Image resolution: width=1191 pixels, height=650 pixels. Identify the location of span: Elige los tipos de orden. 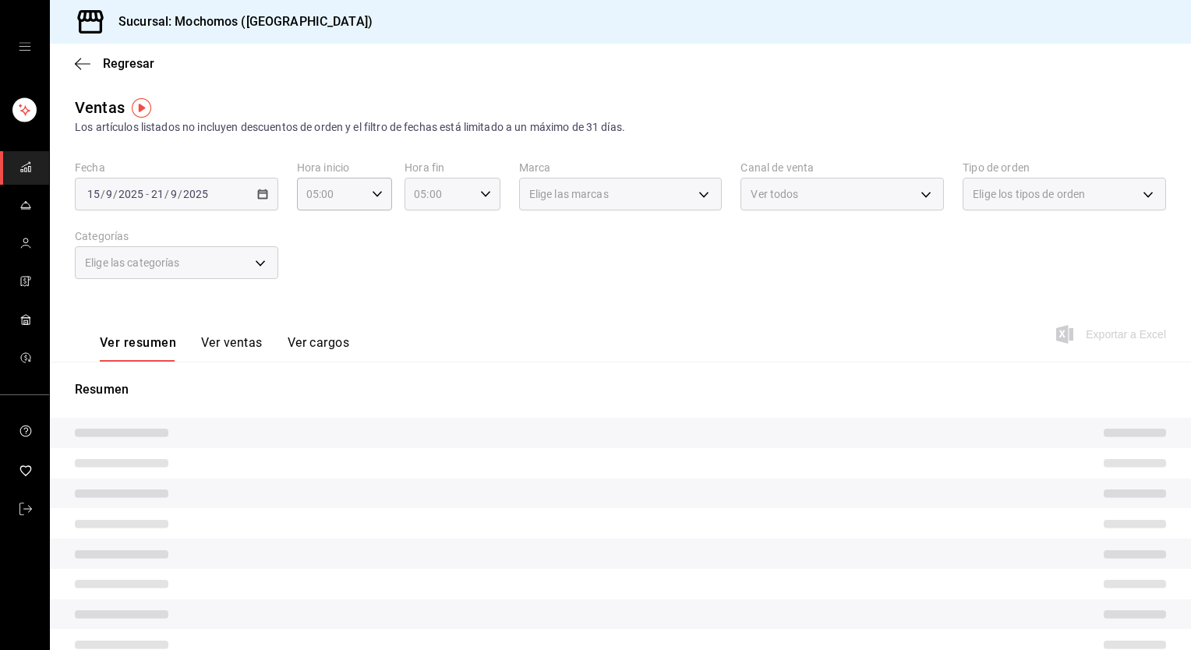
(1029, 194).